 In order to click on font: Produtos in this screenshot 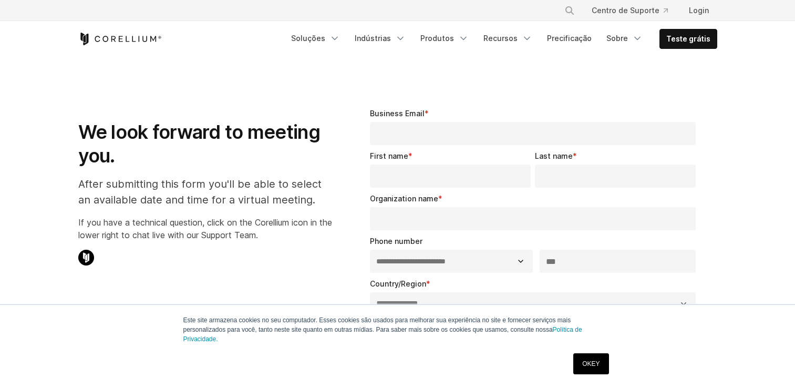, I will do `click(437, 38)`.